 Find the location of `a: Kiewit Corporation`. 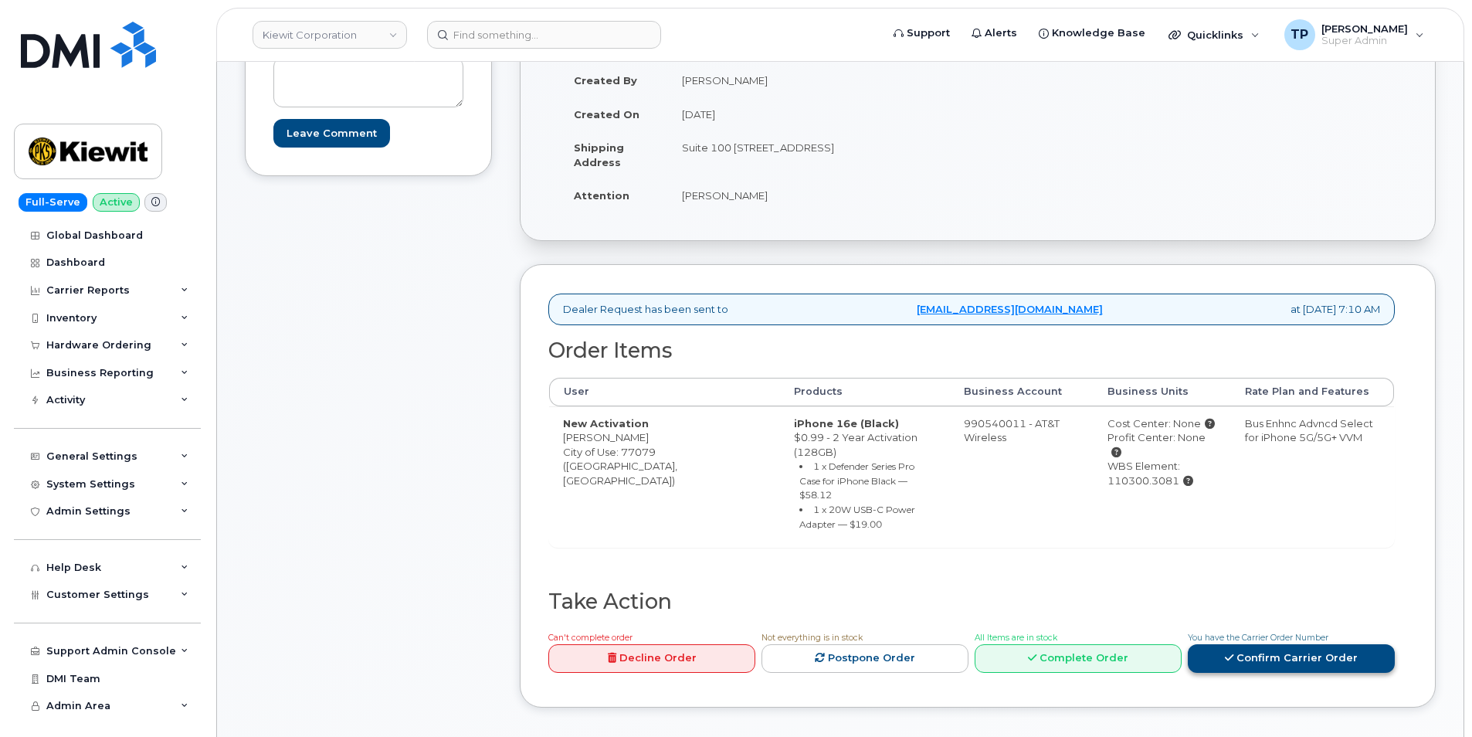

a: Kiewit Corporation is located at coordinates (330, 35).